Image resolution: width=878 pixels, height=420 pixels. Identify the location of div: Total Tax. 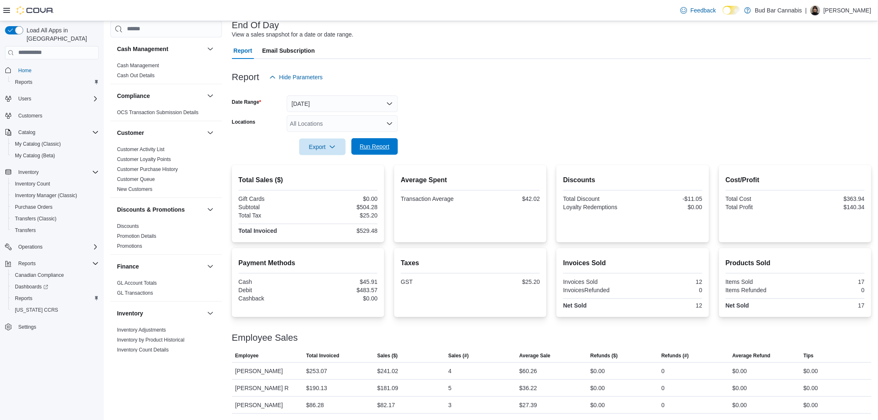
(273, 215).